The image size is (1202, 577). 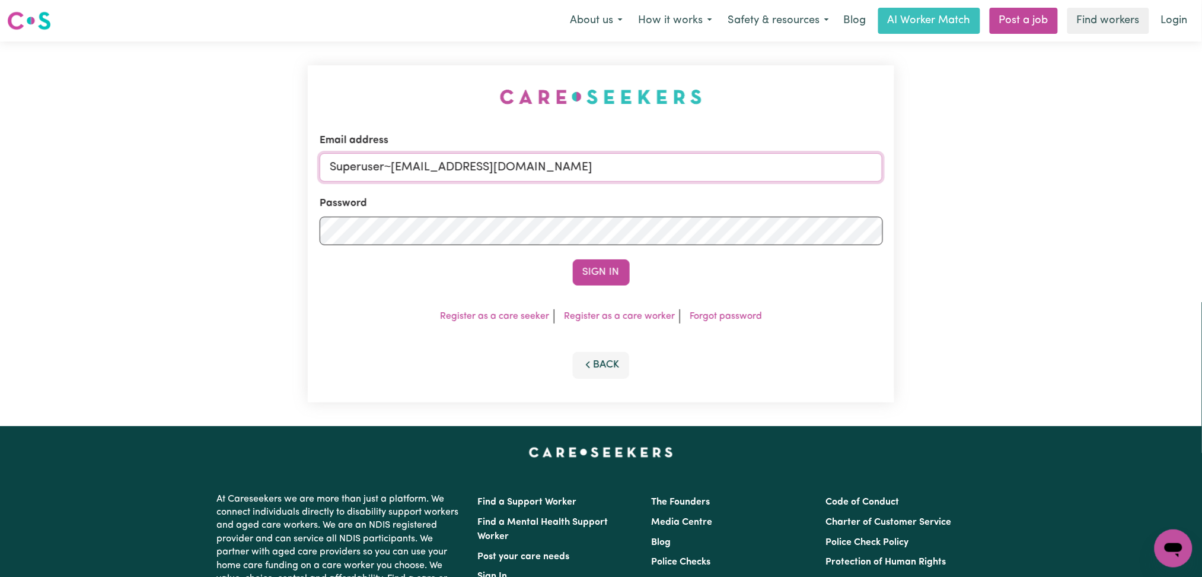 What do you see at coordinates (601, 167) in the screenshot?
I see `input: Email address` at bounding box center [601, 167].